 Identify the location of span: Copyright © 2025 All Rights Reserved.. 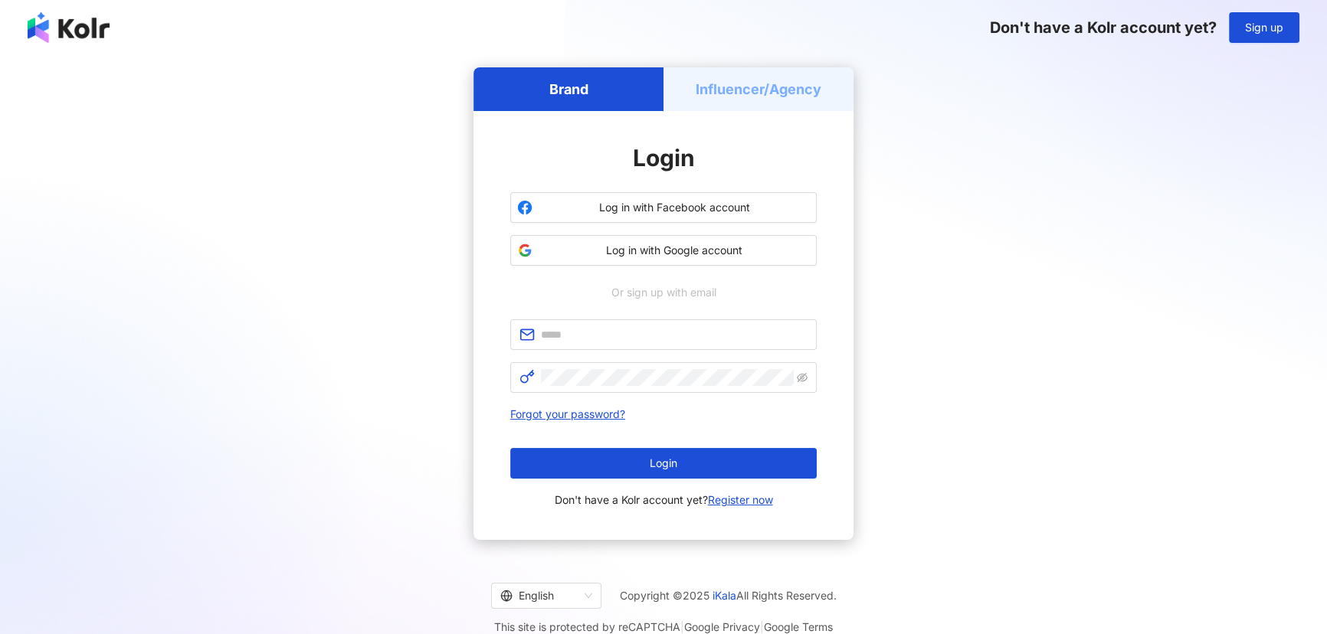
(728, 596).